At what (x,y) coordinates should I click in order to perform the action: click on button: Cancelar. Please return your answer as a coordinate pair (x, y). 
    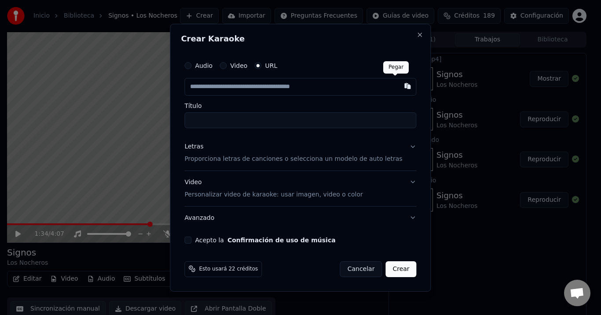
    Looking at the image, I should click on (361, 268).